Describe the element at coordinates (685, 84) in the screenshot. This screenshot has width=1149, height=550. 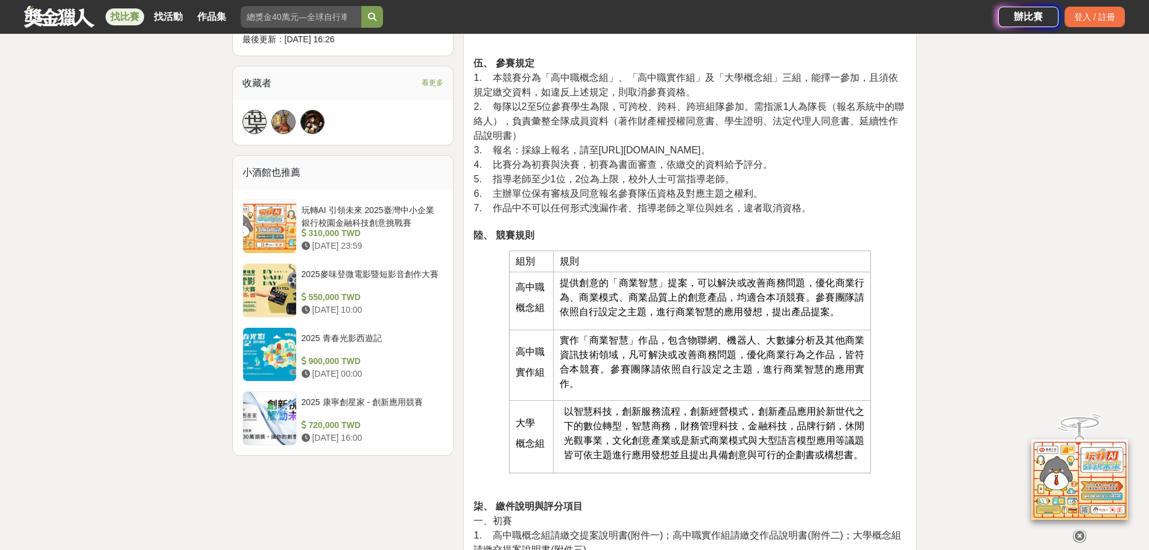
I see `span: 1. 本競賽分為「高中職概念組」、「高中職實作組」及「大學概念組」三組，能擇一參加，且須依規定繳交資料，如違反上述規定，則取消參賽資格。` at that location.